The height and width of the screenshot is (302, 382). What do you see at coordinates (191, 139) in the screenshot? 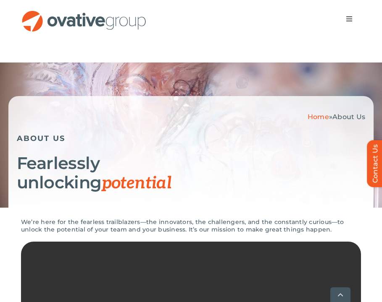
I see `h5: ABOUT US` at bounding box center [191, 139].